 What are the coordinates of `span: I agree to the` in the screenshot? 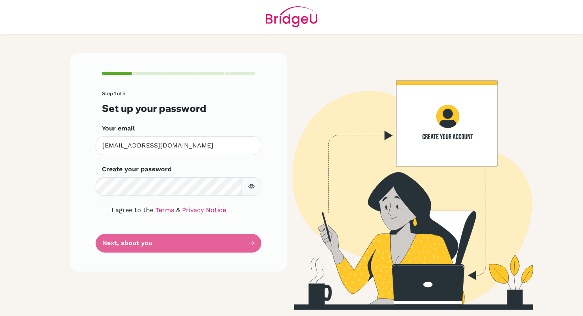 It's located at (132, 210).